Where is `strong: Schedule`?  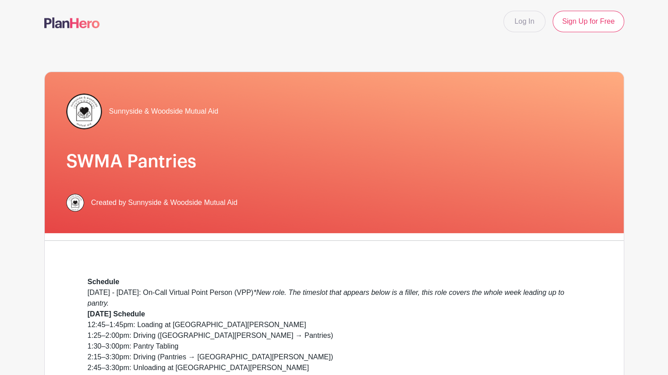
strong: Schedule is located at coordinates (103, 282).